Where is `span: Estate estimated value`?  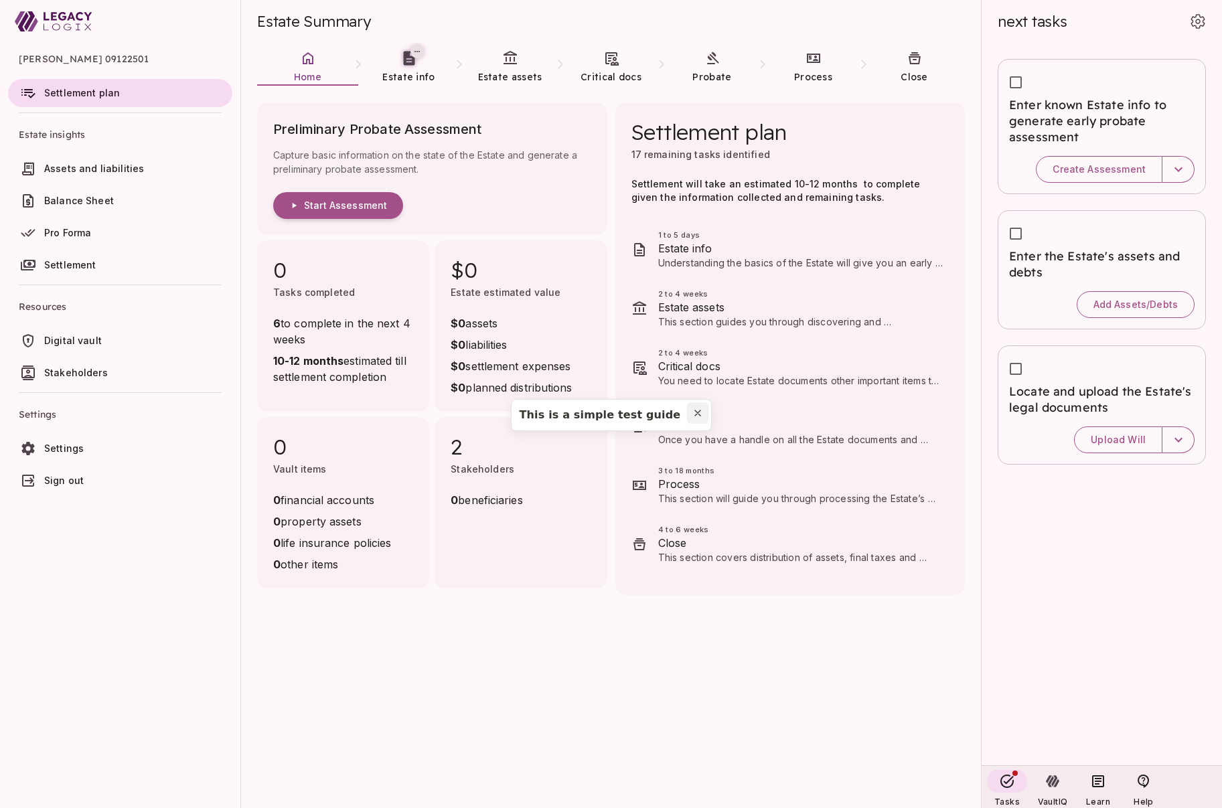 span: Estate estimated value is located at coordinates (506, 292).